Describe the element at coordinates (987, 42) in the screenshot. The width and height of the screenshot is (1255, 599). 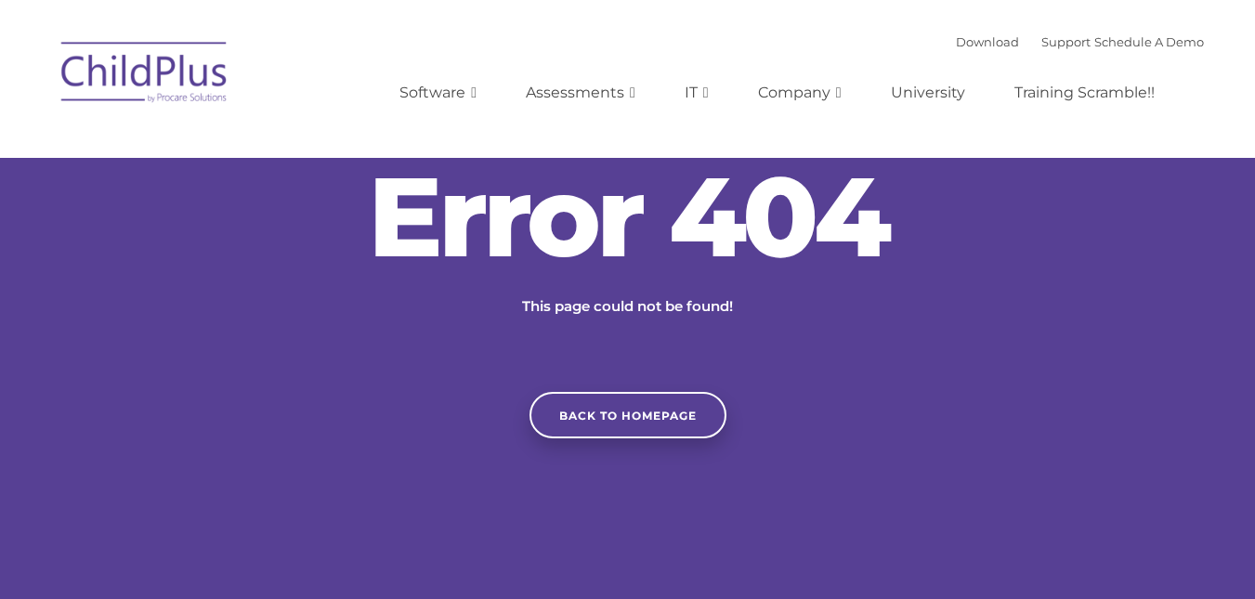
I see `a: Download` at that location.